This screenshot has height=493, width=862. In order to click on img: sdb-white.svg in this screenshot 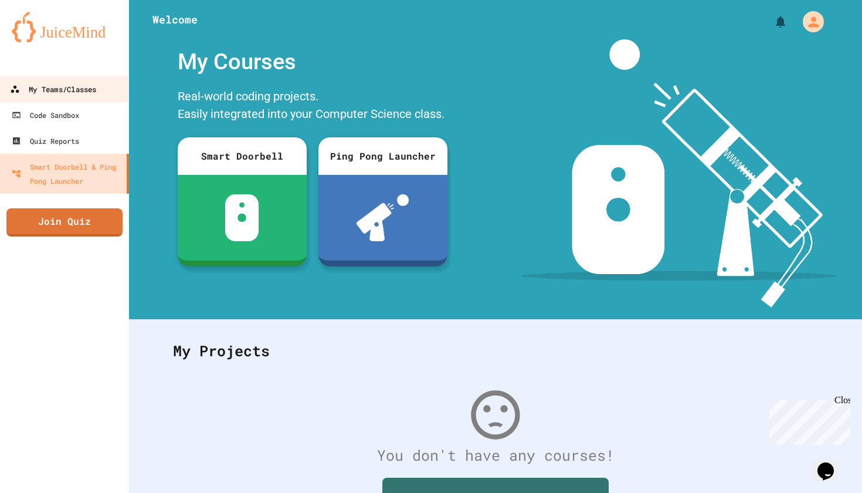, I will do `click(242, 218)`.